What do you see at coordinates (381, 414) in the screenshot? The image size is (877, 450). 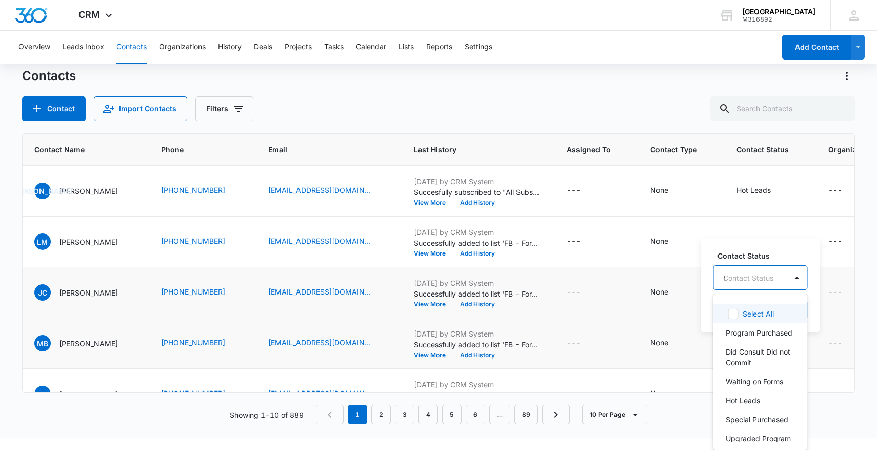 I see `a: Page 2` at bounding box center [381, 414].